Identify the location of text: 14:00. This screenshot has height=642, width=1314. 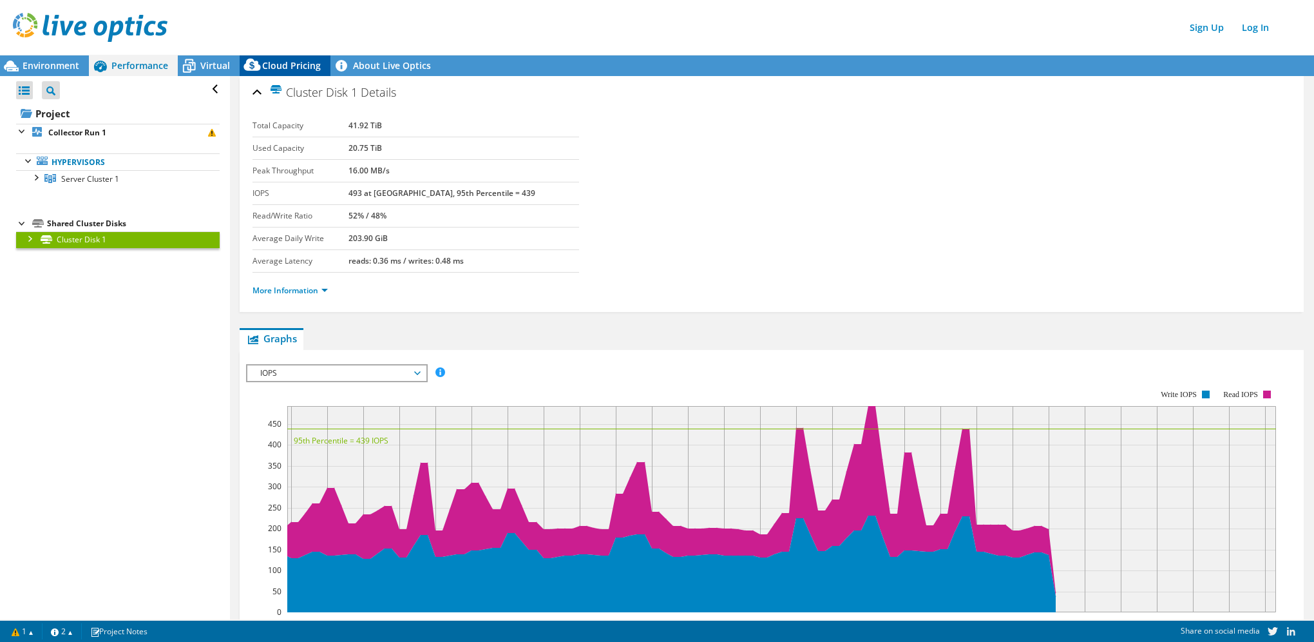
(832, 624).